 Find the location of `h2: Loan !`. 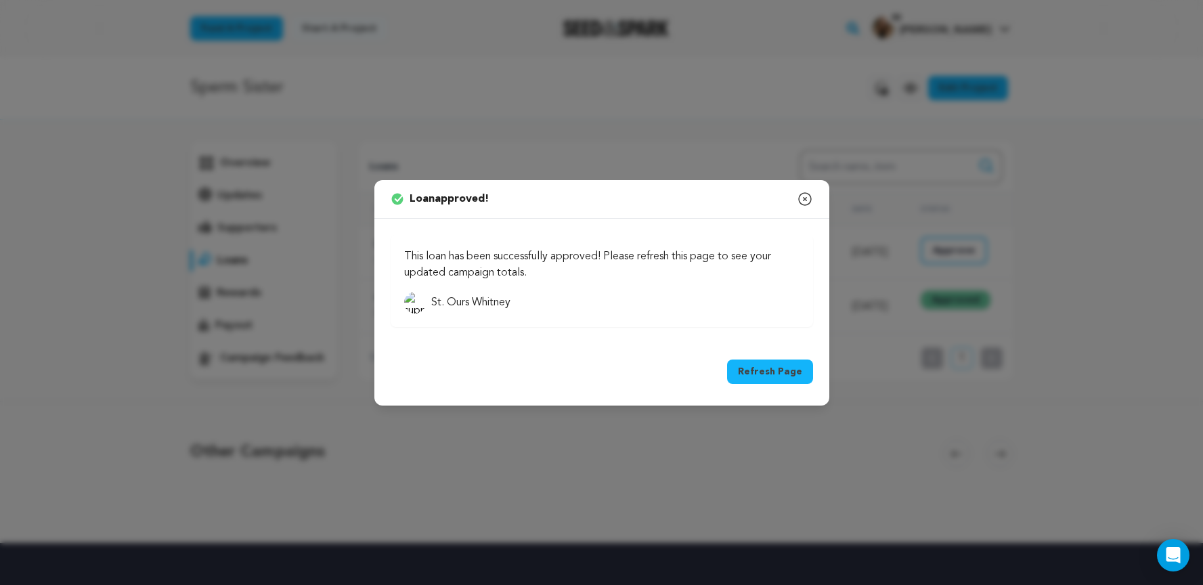

h2: Loan ! is located at coordinates (449, 199).